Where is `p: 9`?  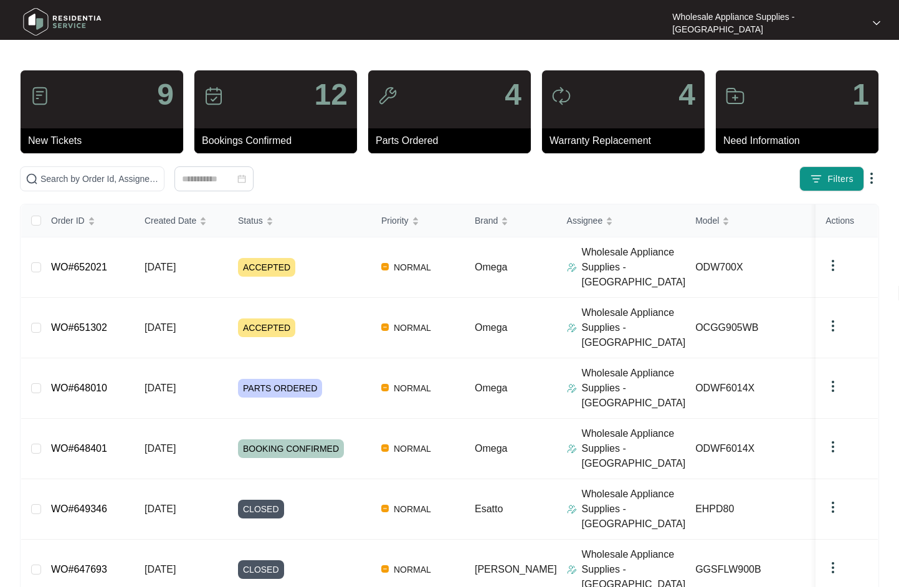 p: 9 is located at coordinates (165, 95).